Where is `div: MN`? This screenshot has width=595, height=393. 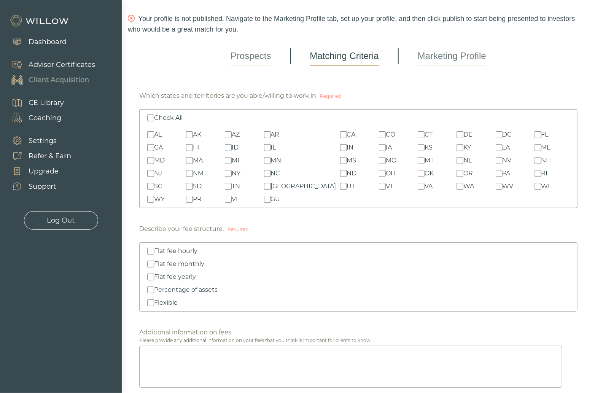 div: MN is located at coordinates (276, 160).